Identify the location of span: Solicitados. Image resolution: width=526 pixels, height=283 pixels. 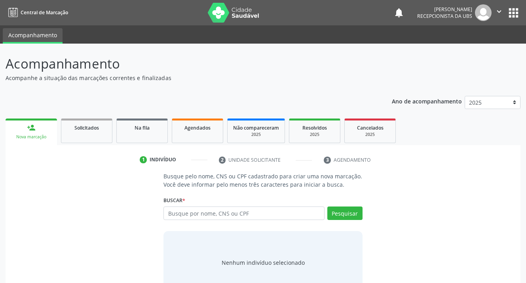
(87, 127).